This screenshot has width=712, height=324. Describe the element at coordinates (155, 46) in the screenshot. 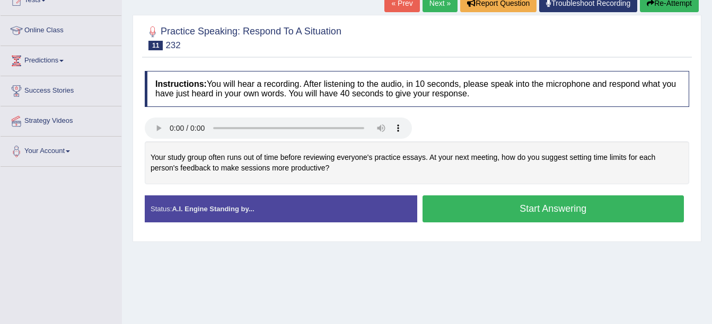

I see `span: 11` at that location.